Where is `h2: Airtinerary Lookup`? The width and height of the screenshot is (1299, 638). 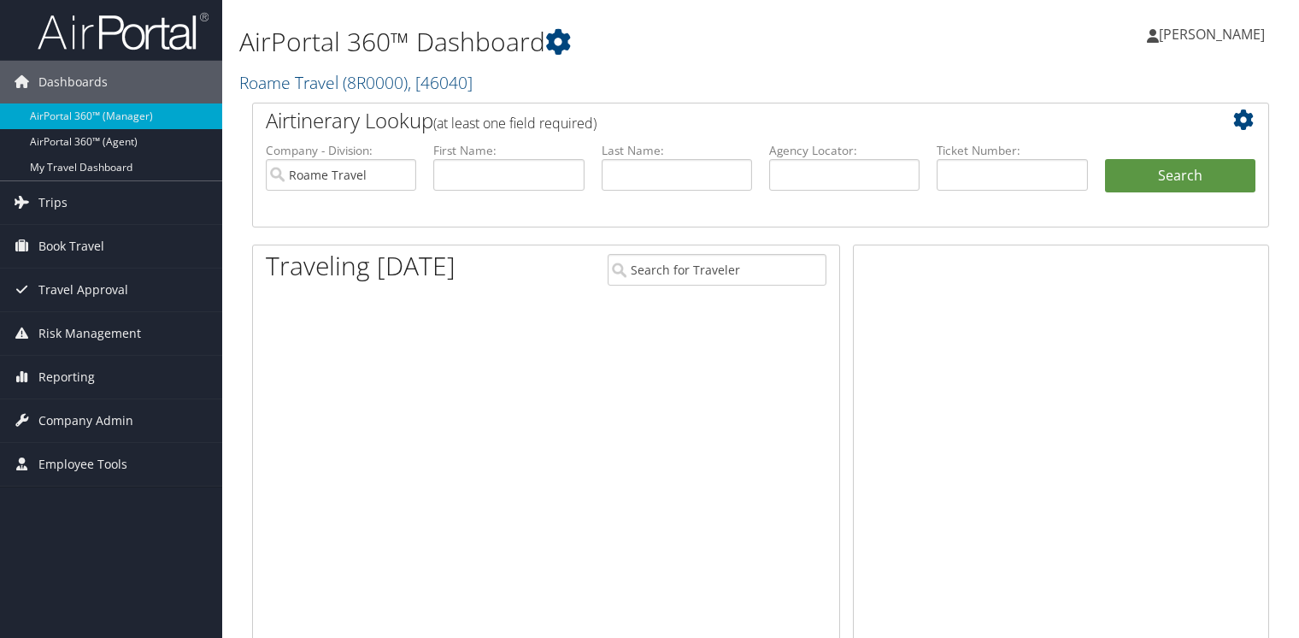 h2: Airtinerary Lookup is located at coordinates (718, 121).